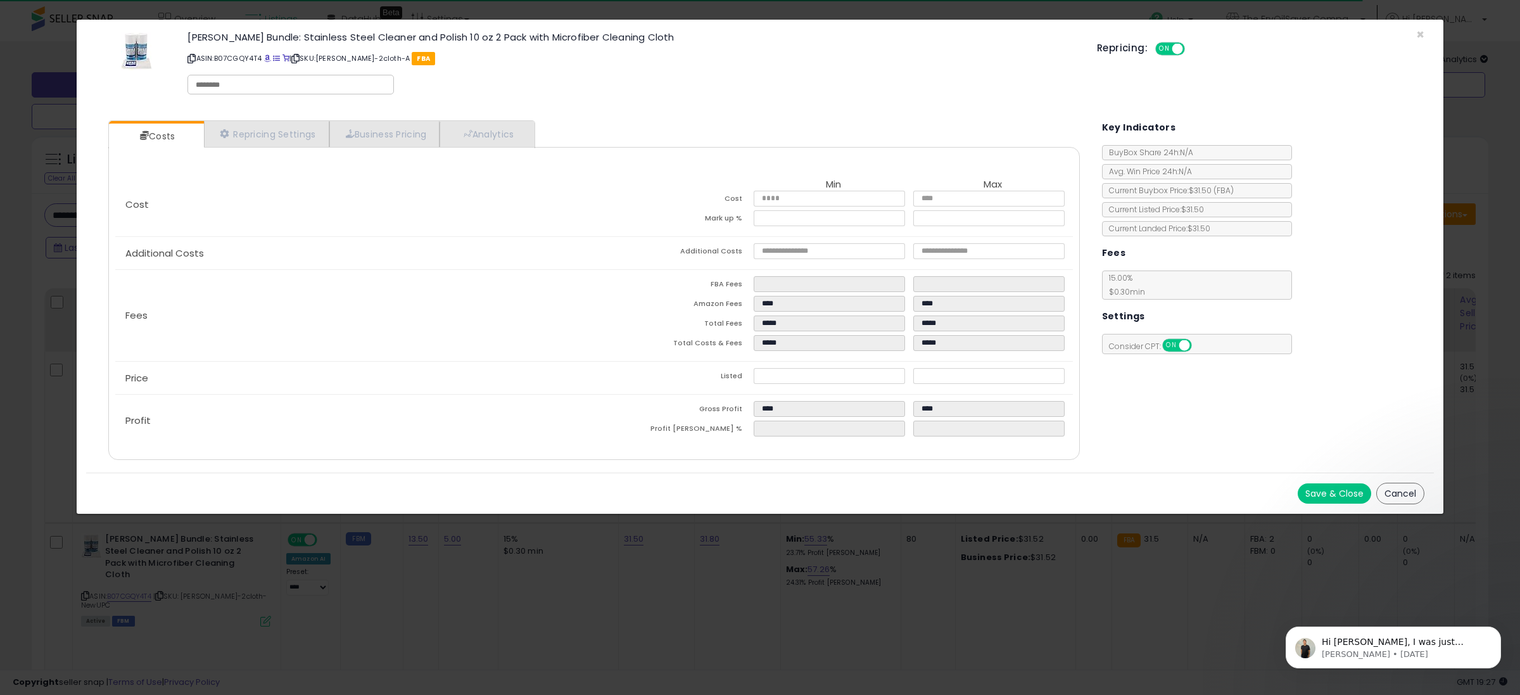 This screenshot has height=695, width=1520. Describe the element at coordinates (1123, 48) in the screenshot. I see `h5: Repricing:` at that location.